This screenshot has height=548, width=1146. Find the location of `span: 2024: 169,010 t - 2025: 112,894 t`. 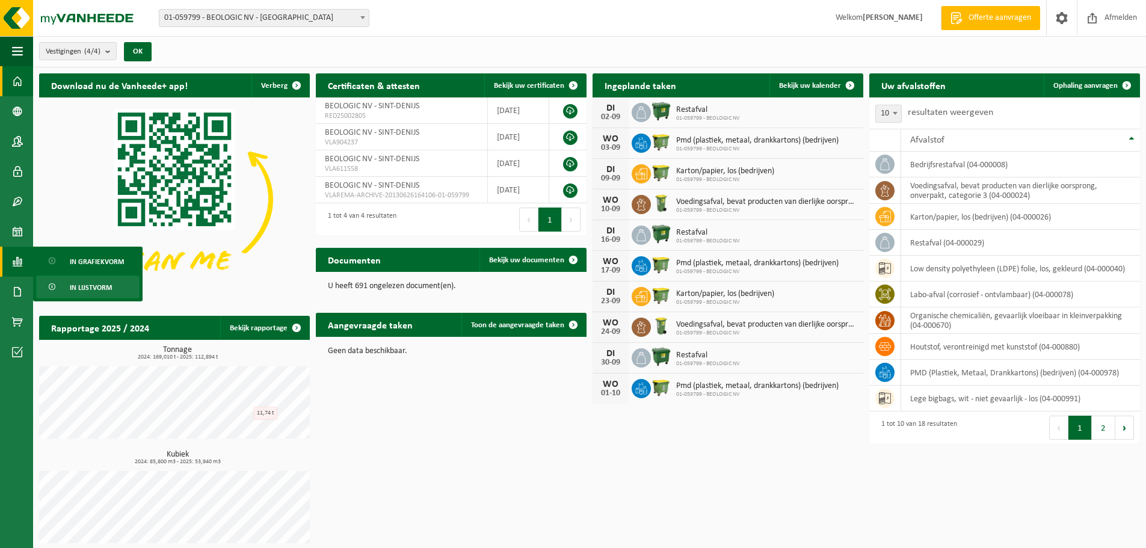

span: 2024: 169,010 t - 2025: 112,894 t is located at coordinates (177, 357).